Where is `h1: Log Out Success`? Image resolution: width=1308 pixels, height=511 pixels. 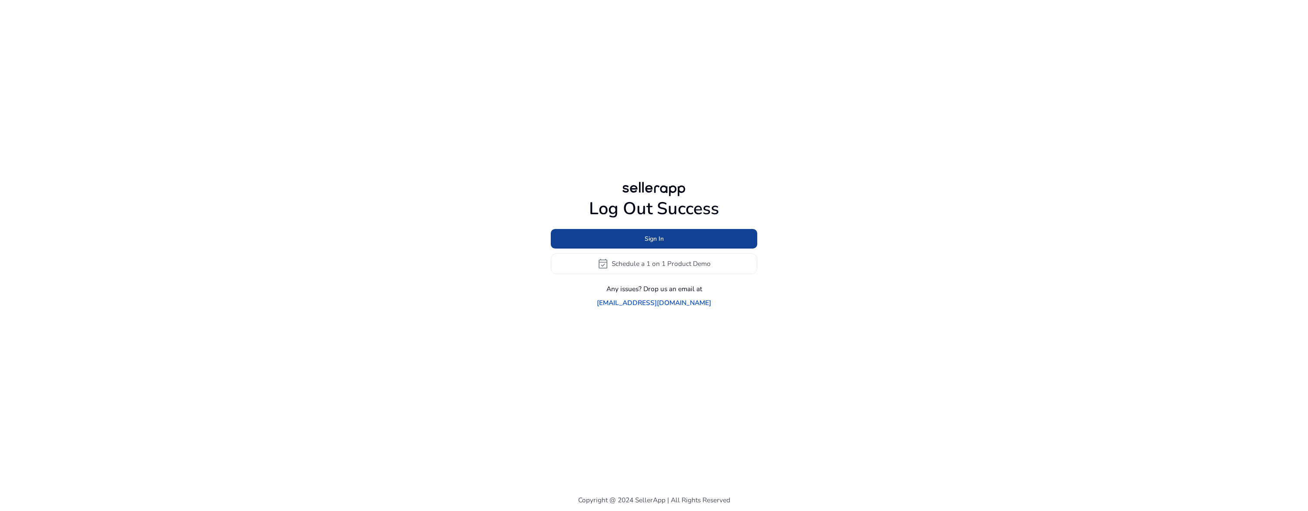
h1: Log Out Success is located at coordinates (654, 209).